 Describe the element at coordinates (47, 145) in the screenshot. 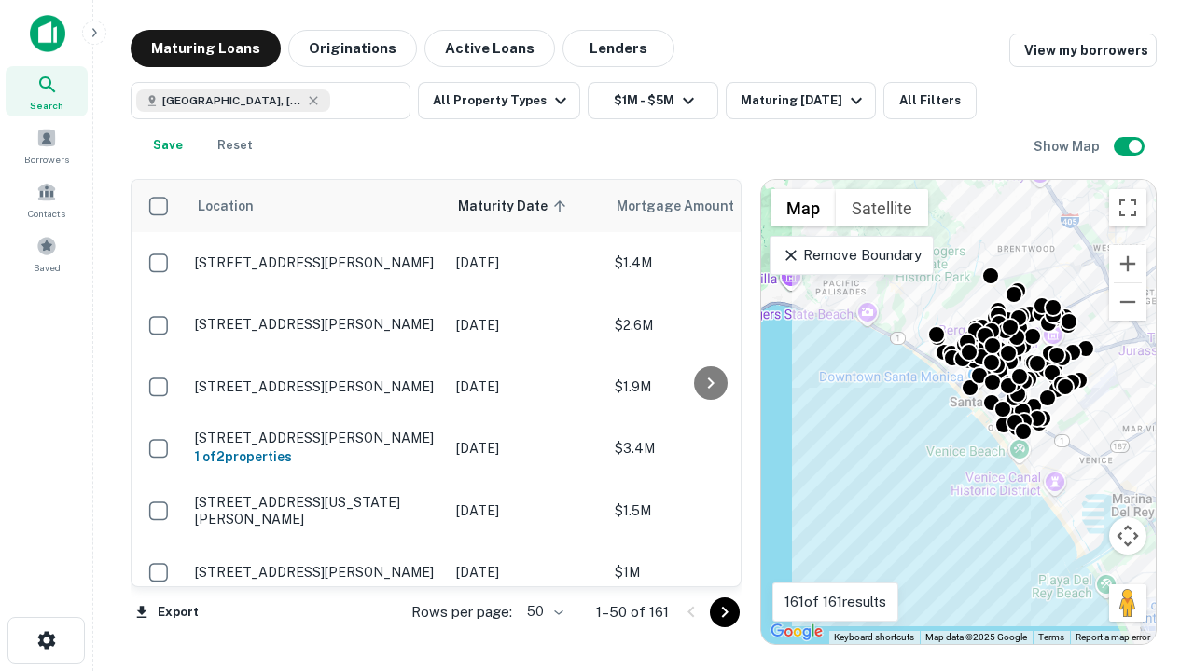

I see `div: Borrowers` at that location.